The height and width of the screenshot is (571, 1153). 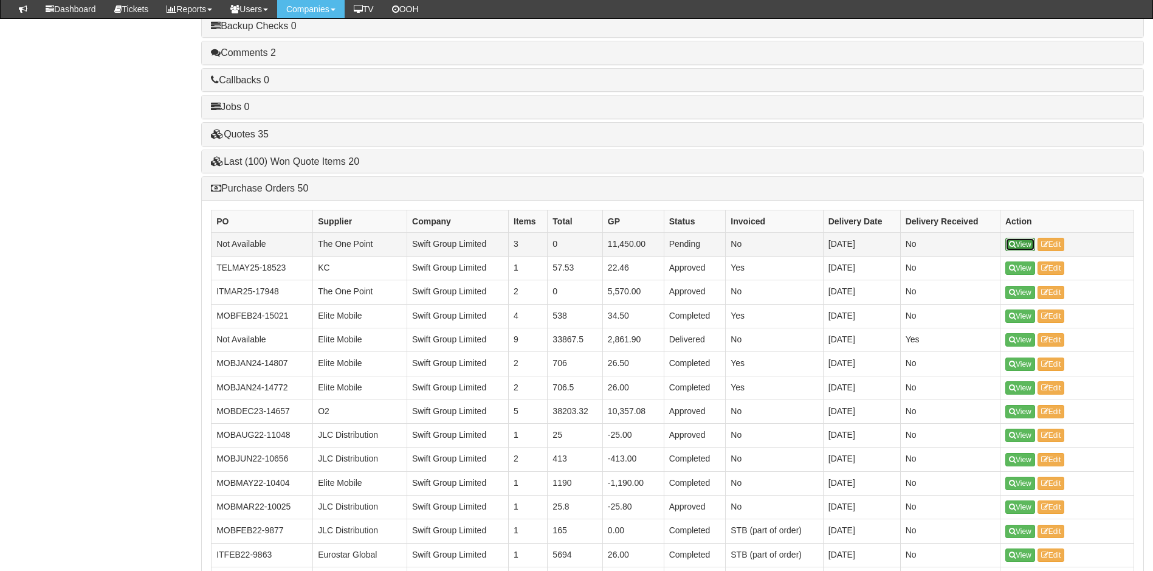 I want to click on td: 38203.32, so click(x=575, y=411).